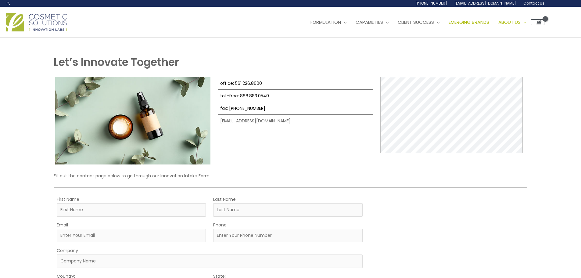 Image resolution: width=581 pixels, height=278 pixels. What do you see at coordinates (131, 235) in the screenshot?
I see `input: Enter Your Email` at bounding box center [131, 235].